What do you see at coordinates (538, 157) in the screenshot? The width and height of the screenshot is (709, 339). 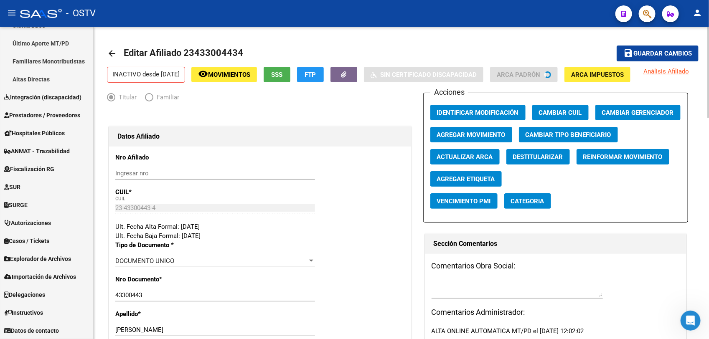 I see `span: Destitularizar` at bounding box center [538, 157].